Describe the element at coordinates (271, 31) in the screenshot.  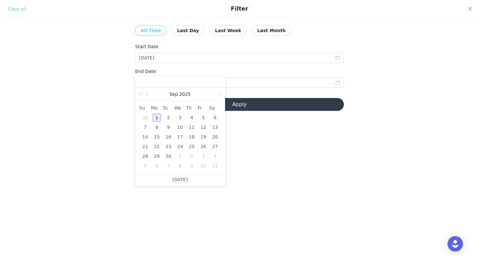
I see `button: Last Month` at that location.